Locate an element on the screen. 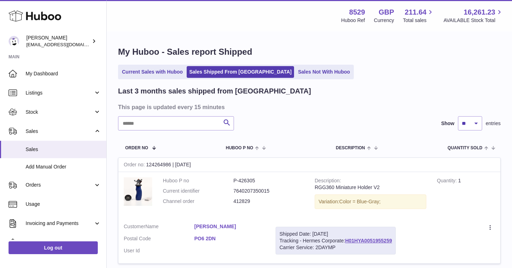  span: Add Manual Order is located at coordinates (63, 167).